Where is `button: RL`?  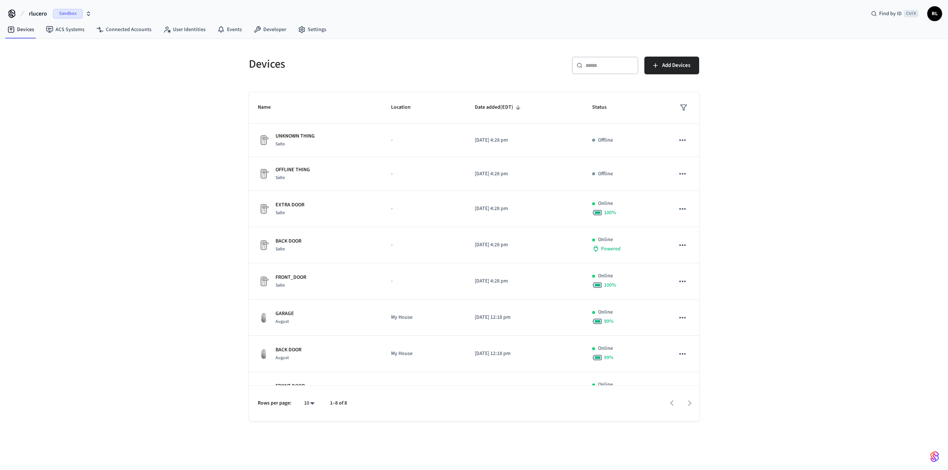
button: RL is located at coordinates (934, 14).